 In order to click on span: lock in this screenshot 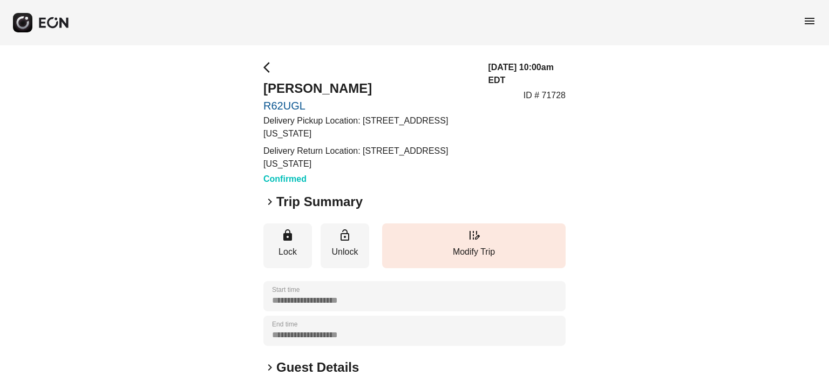, I will do `click(288, 235)`.